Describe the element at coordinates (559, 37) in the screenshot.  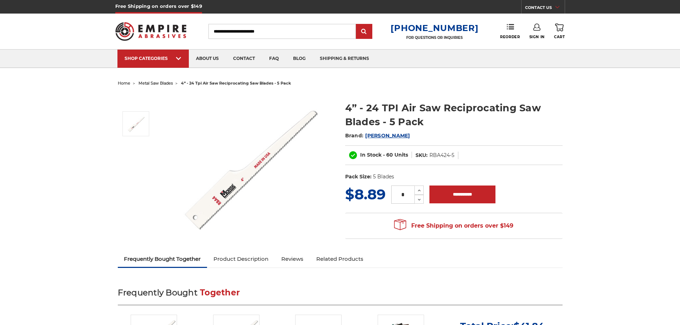
I see `span: Cart` at that location.